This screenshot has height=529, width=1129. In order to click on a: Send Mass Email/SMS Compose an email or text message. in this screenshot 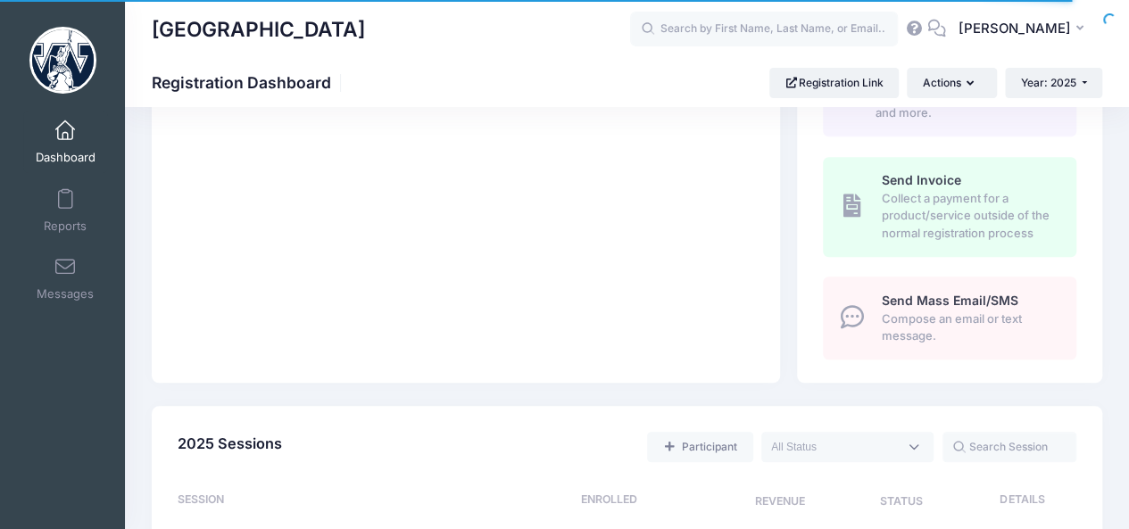, I will do `click(949, 318)`.